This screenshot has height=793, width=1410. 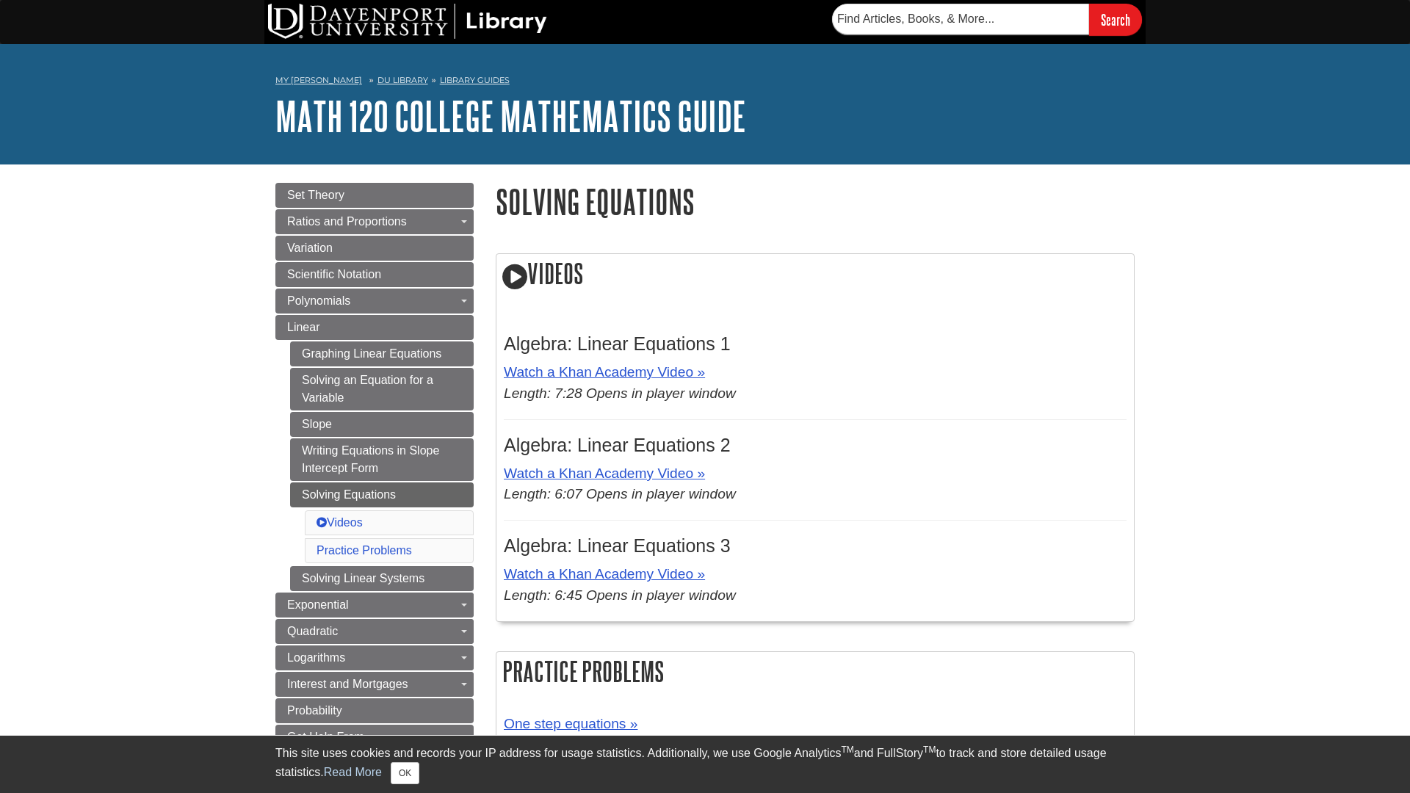 I want to click on a: Probability, so click(x=374, y=711).